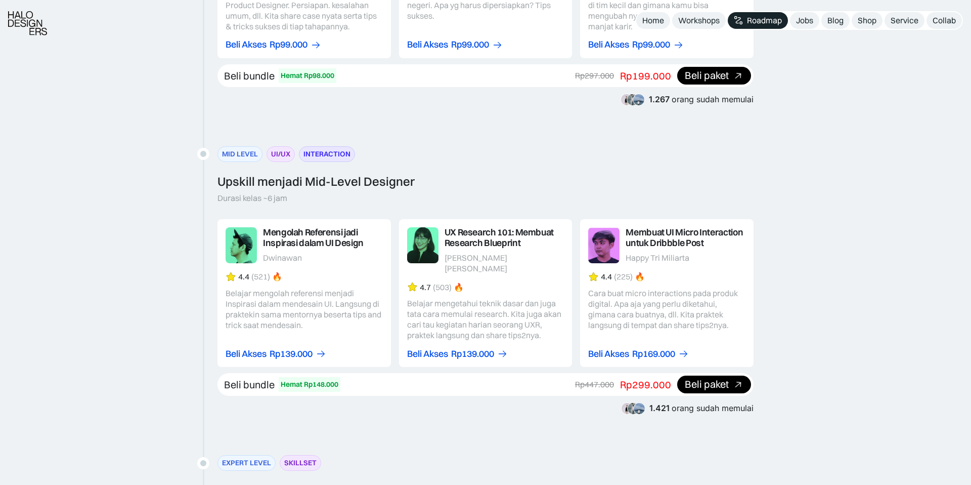  What do you see at coordinates (240, 154) in the screenshot?
I see `div: MID LEVEL` at bounding box center [240, 154].